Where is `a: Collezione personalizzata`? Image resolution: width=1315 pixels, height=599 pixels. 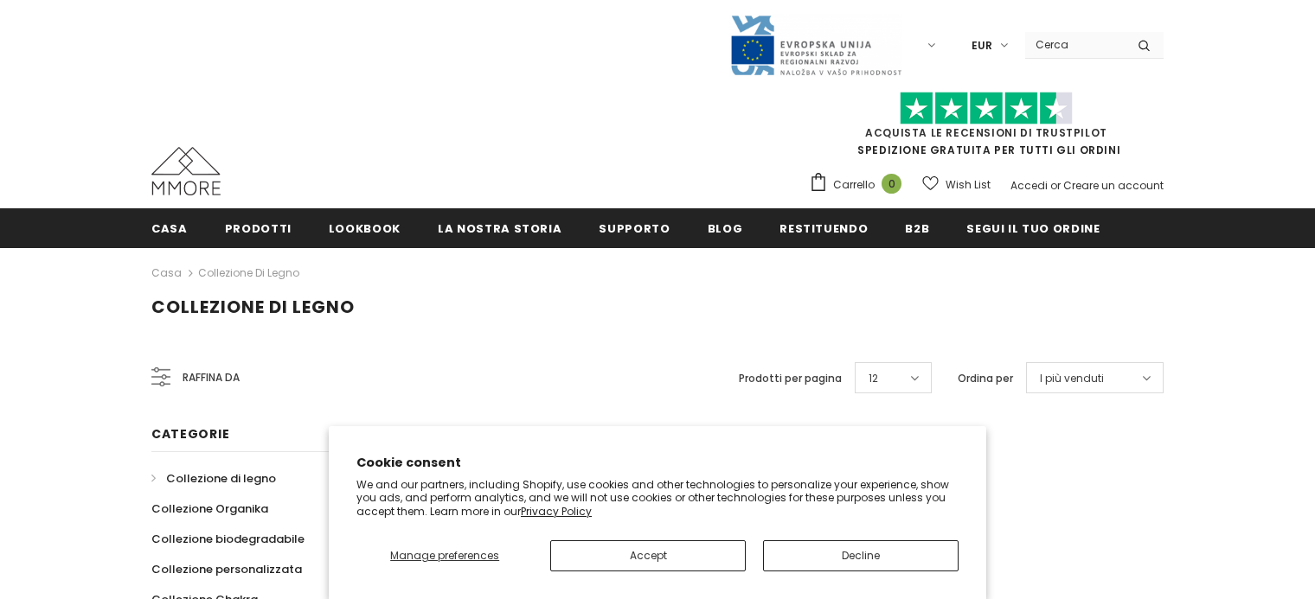 a: Collezione personalizzata is located at coordinates (227, 569).